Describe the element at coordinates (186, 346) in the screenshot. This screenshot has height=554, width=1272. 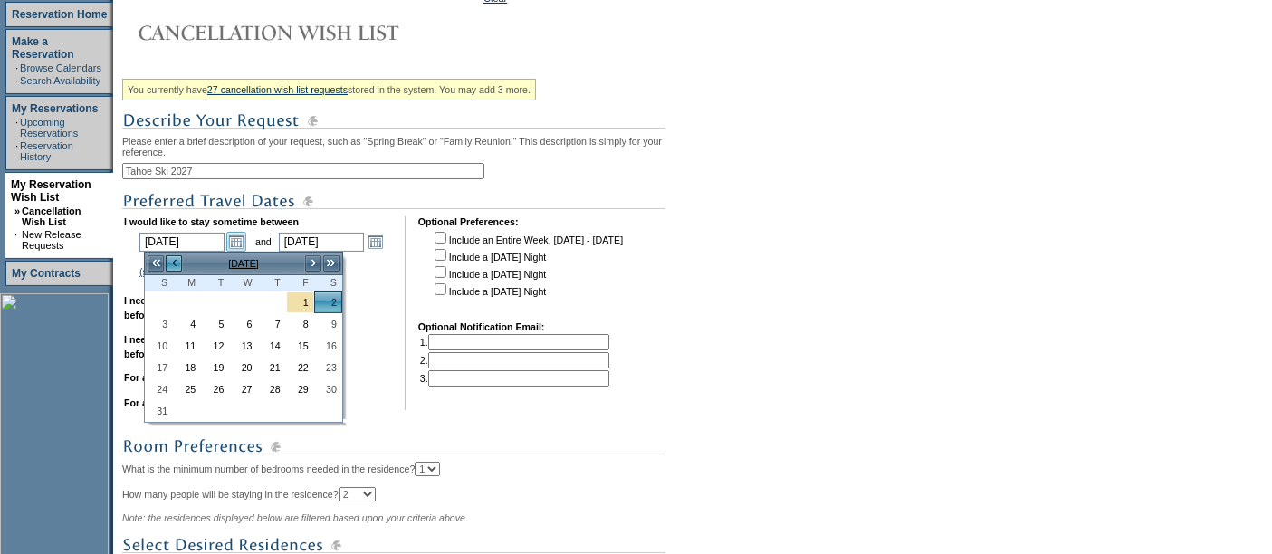
I see `a: 11` at that location.